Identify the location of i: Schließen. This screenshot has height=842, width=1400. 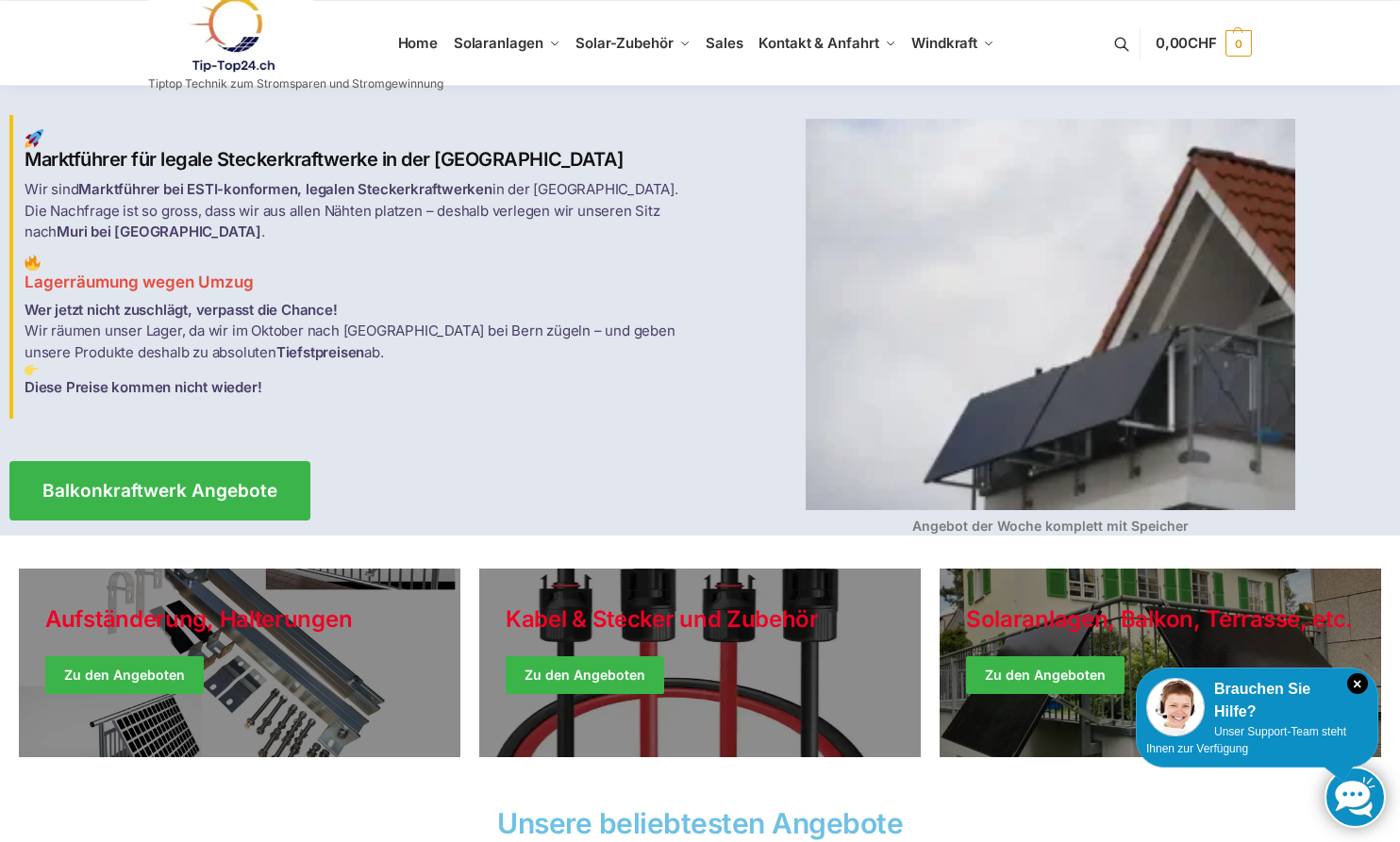
(1357, 684).